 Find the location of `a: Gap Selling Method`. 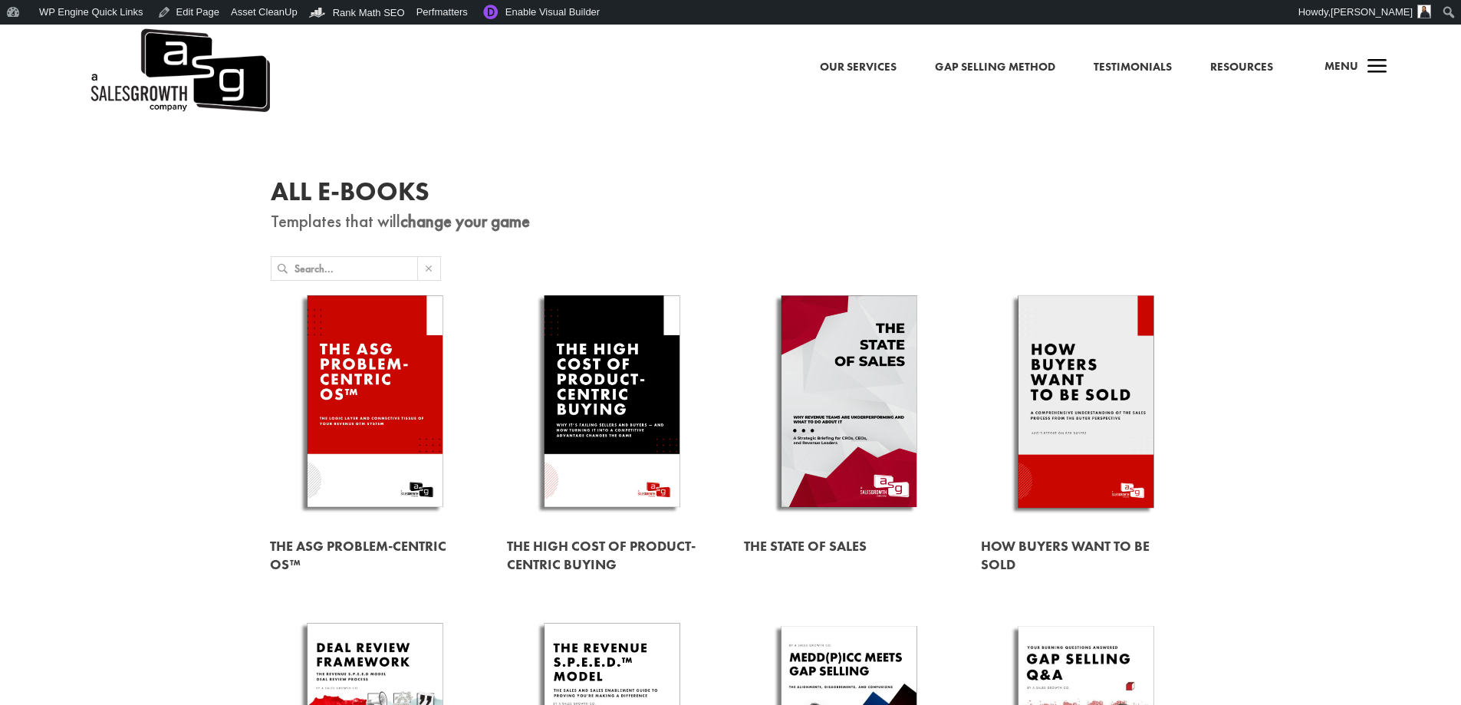

a: Gap Selling Method is located at coordinates (994, 67).